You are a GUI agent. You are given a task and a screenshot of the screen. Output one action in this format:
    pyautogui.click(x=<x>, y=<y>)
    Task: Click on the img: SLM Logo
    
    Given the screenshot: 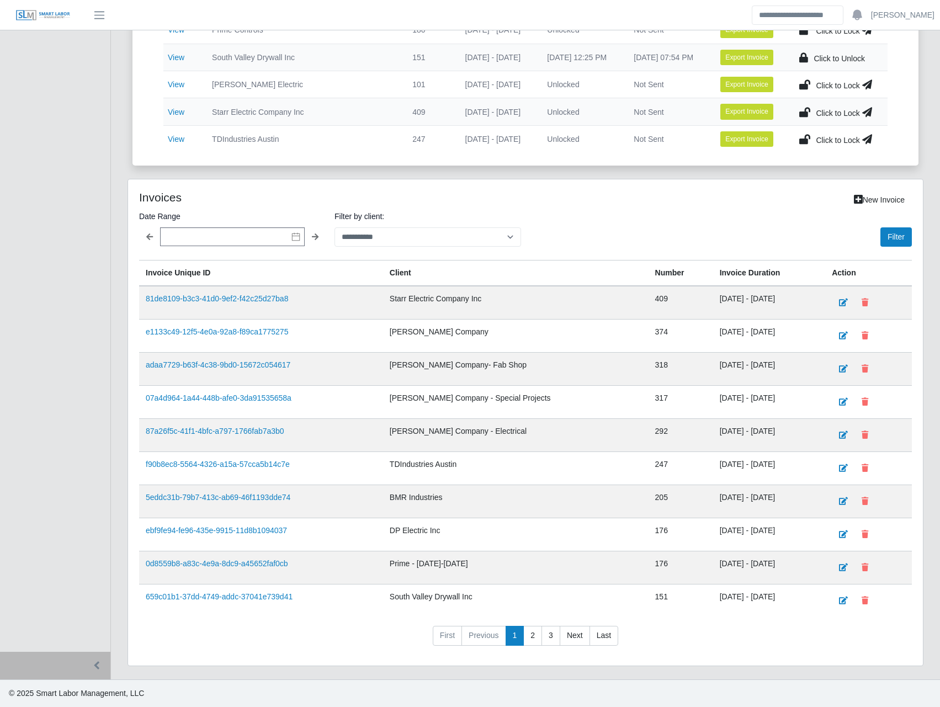 What is the action you would take?
    pyautogui.click(x=43, y=15)
    